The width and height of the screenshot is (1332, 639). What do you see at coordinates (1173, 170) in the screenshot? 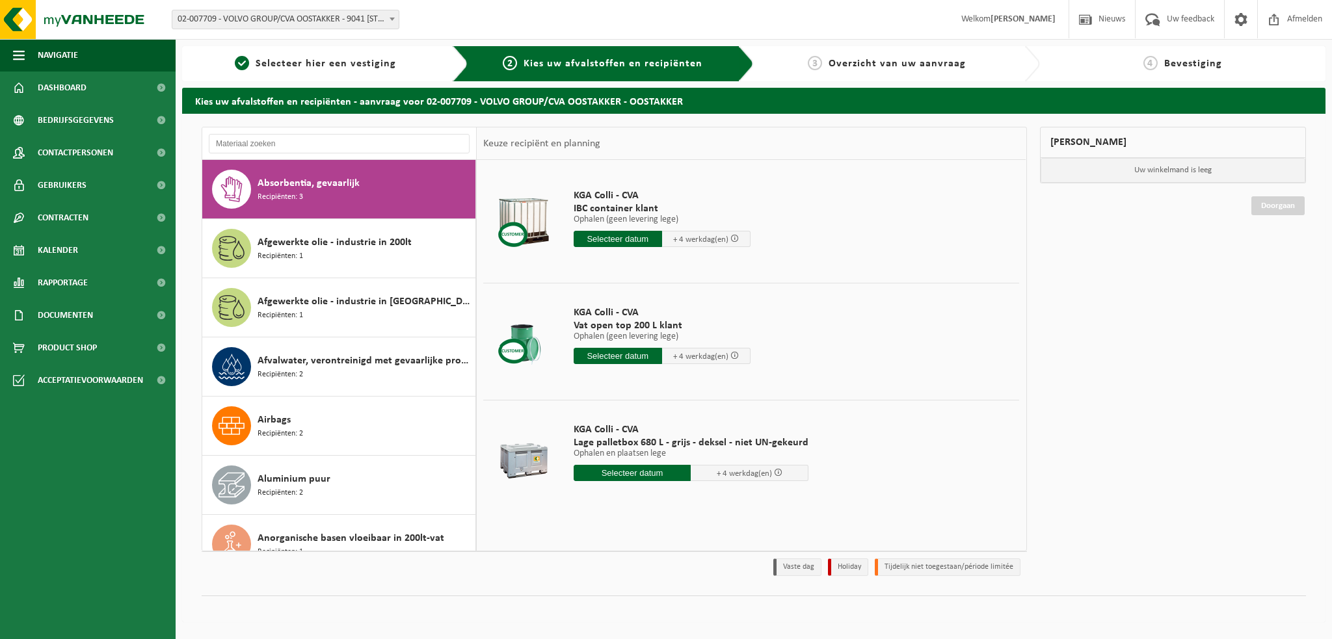
I see `p: Uw winkelmand is leeg` at bounding box center [1173, 170].